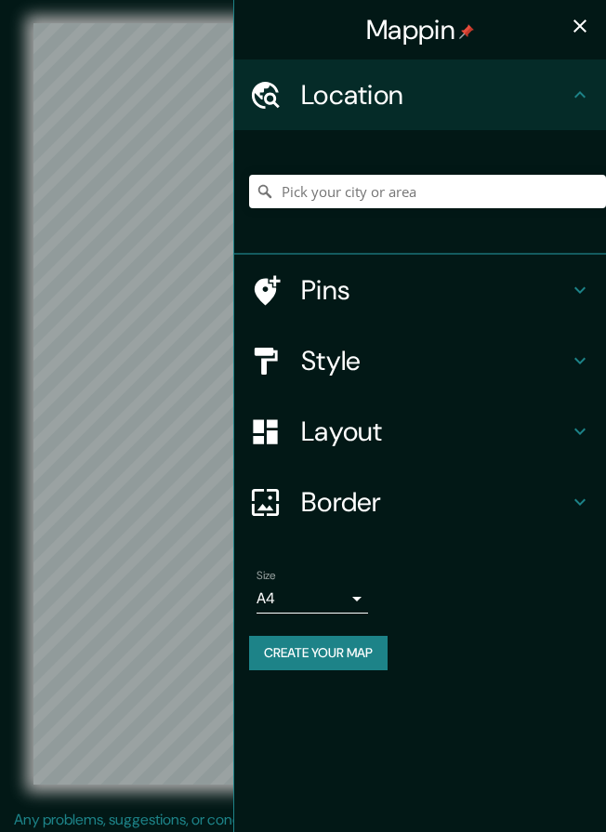 The image size is (606, 832). What do you see at coordinates (420, 431) in the screenshot?
I see `div: Layout` at bounding box center [420, 431].